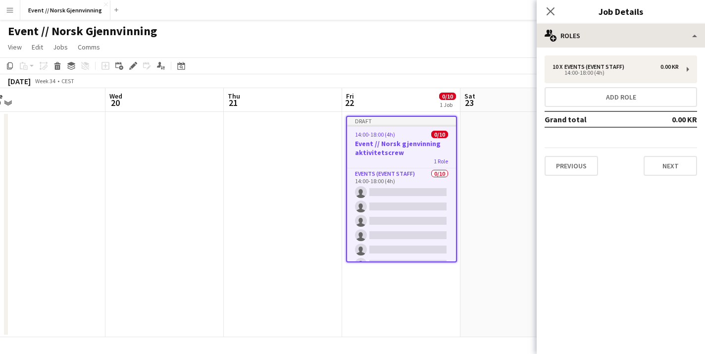 The width and height of the screenshot is (705, 354). What do you see at coordinates (60, 47) in the screenshot?
I see `span: Jobs` at bounding box center [60, 47].